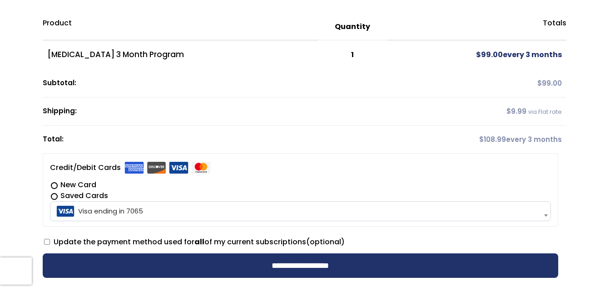 The height and width of the screenshot is (291, 610). Describe the element at coordinates (352, 27) in the screenshot. I see `th: Quantity` at that location.